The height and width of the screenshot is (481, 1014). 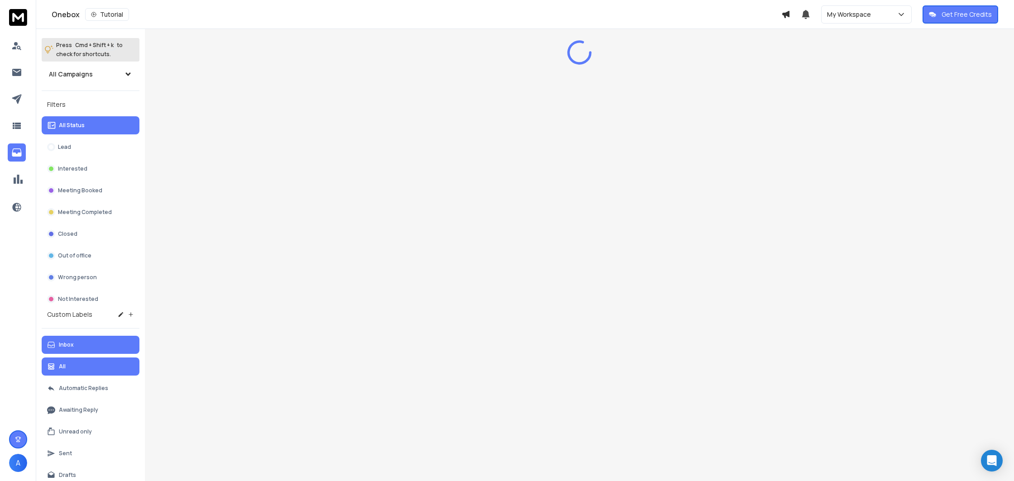 I want to click on button: Closed, so click(x=91, y=234).